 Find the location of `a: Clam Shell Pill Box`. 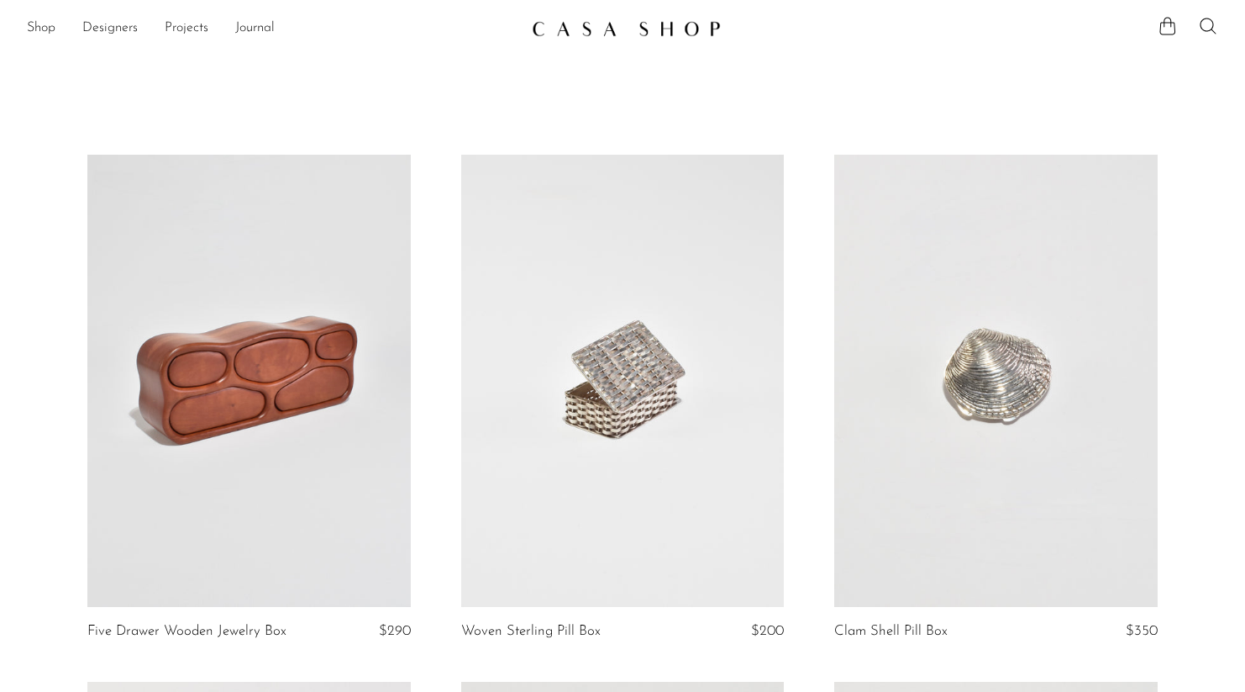

a: Clam Shell Pill Box is located at coordinates (891, 631).